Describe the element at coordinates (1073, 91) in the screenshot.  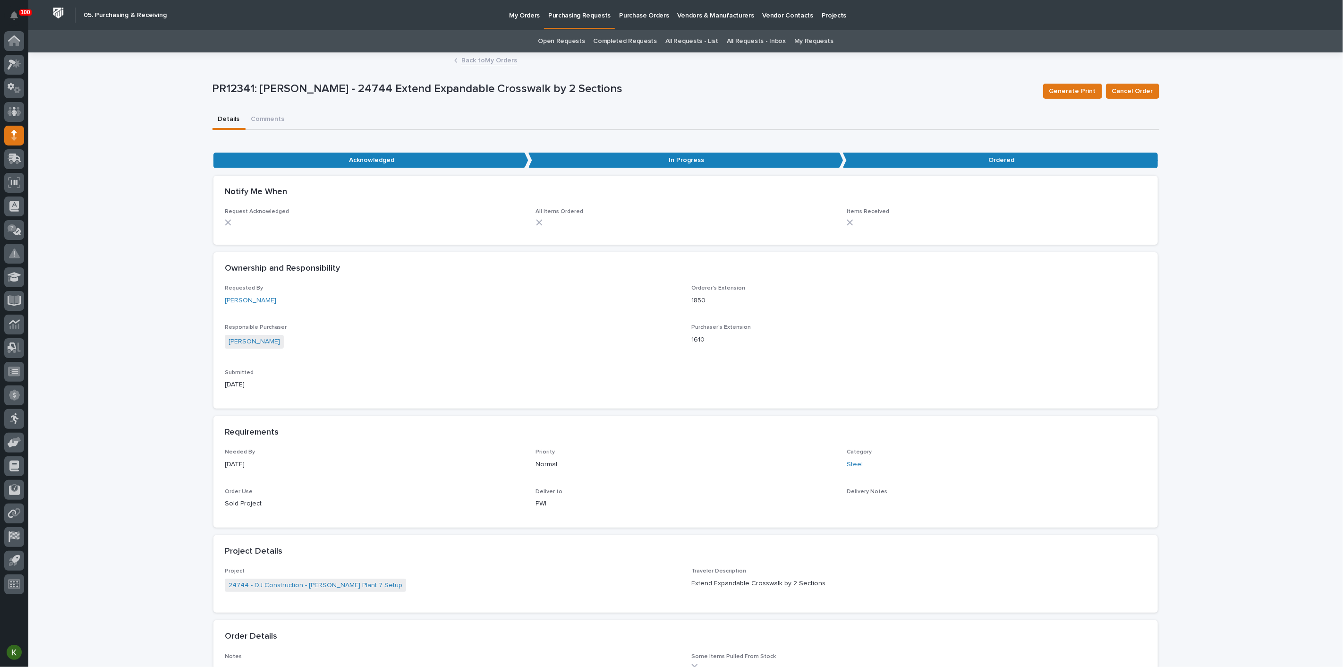
I see `button: Generate Print` at that location.